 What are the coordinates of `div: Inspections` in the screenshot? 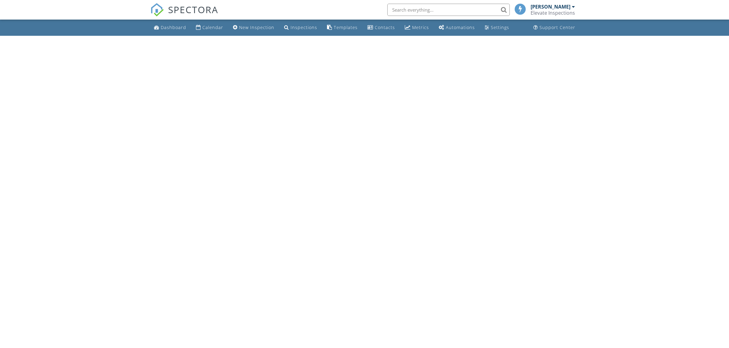 It's located at (304, 27).